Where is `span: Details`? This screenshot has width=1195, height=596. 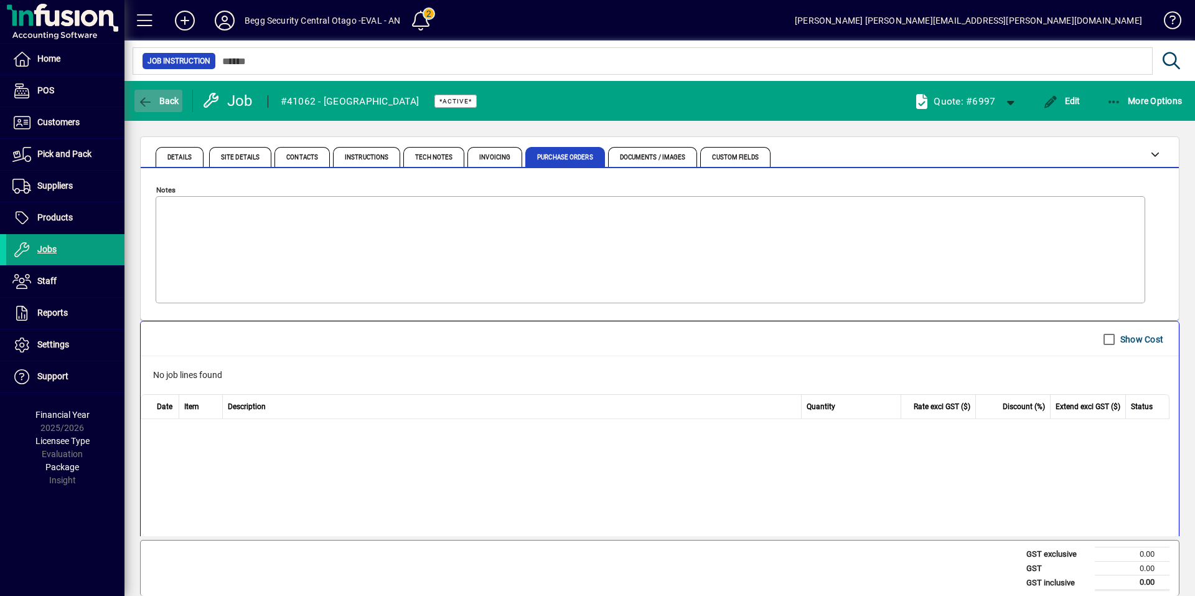 span: Details is located at coordinates (179, 157).